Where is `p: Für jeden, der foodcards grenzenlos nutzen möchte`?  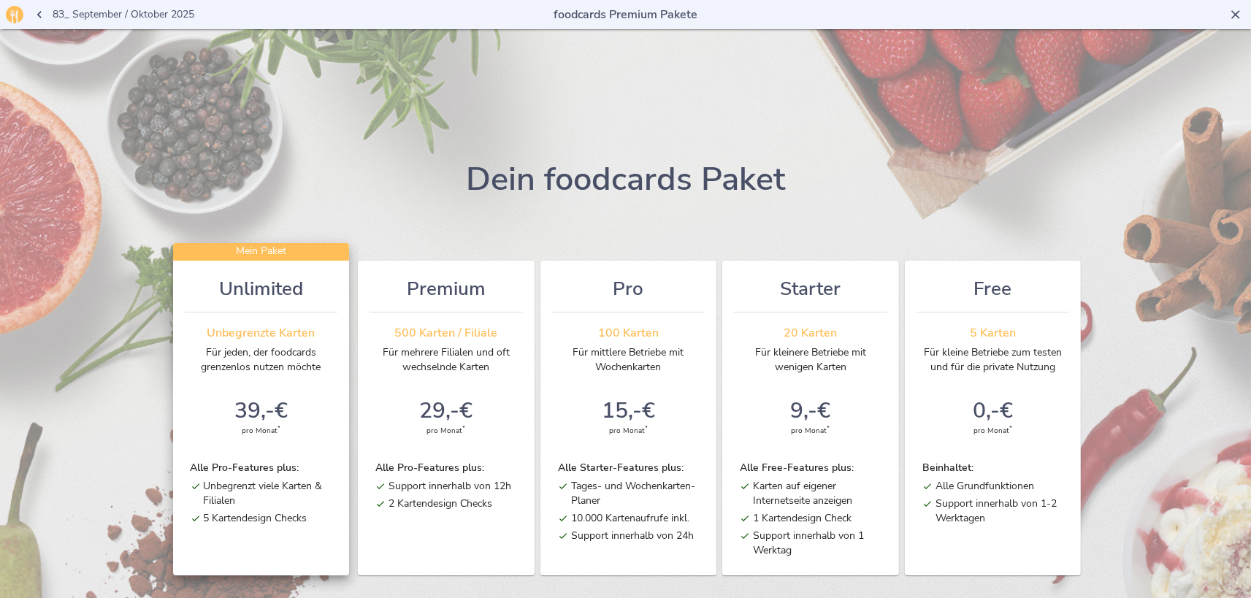
p: Für jeden, der foodcards grenzenlos nutzen möchte is located at coordinates (261, 360).